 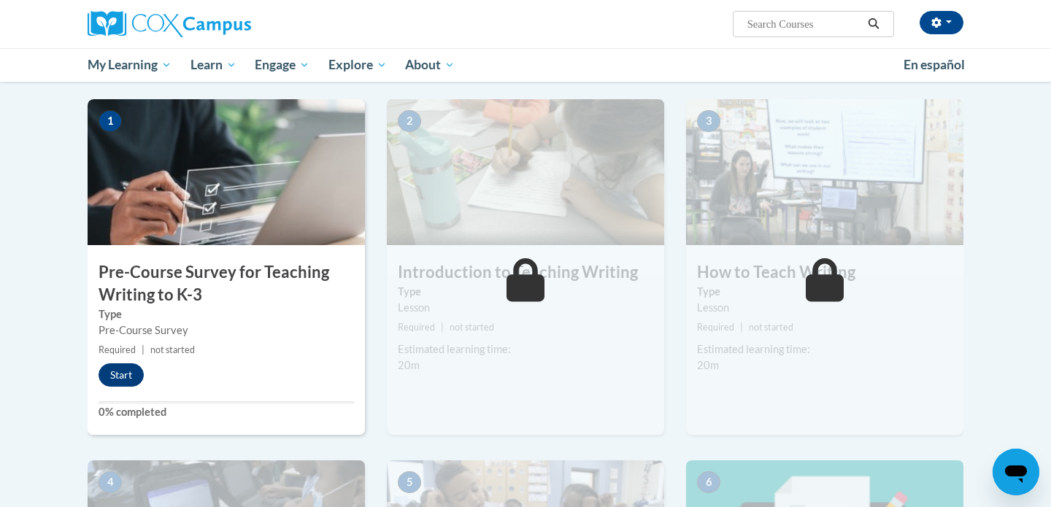 I want to click on span: Explore, so click(x=358, y=65).